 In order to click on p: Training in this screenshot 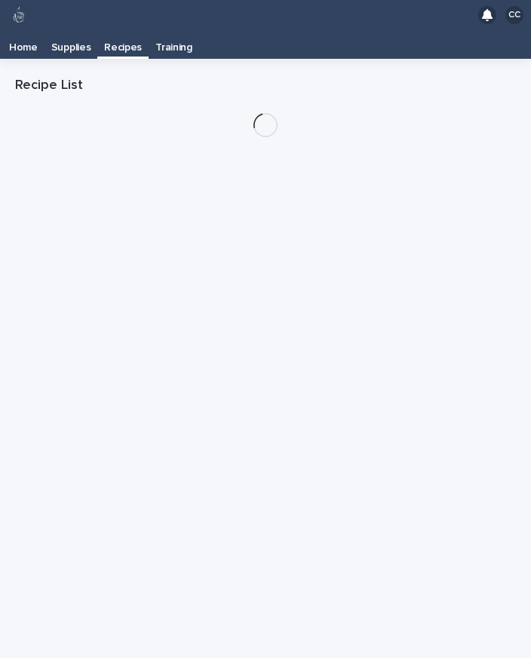, I will do `click(173, 42)`.